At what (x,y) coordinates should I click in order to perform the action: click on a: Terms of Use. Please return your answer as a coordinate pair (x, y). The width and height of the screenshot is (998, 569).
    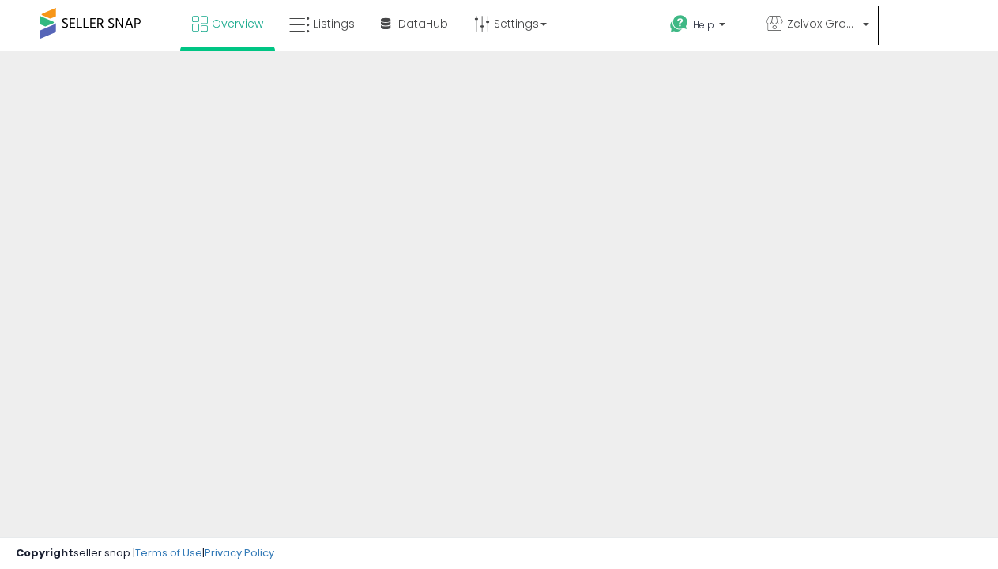
    Looking at the image, I should click on (168, 552).